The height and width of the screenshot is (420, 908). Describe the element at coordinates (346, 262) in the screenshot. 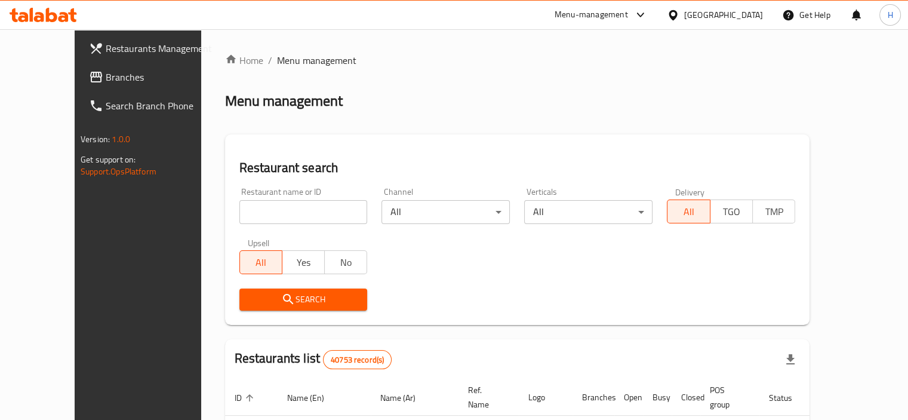

I see `button: No` at that location.